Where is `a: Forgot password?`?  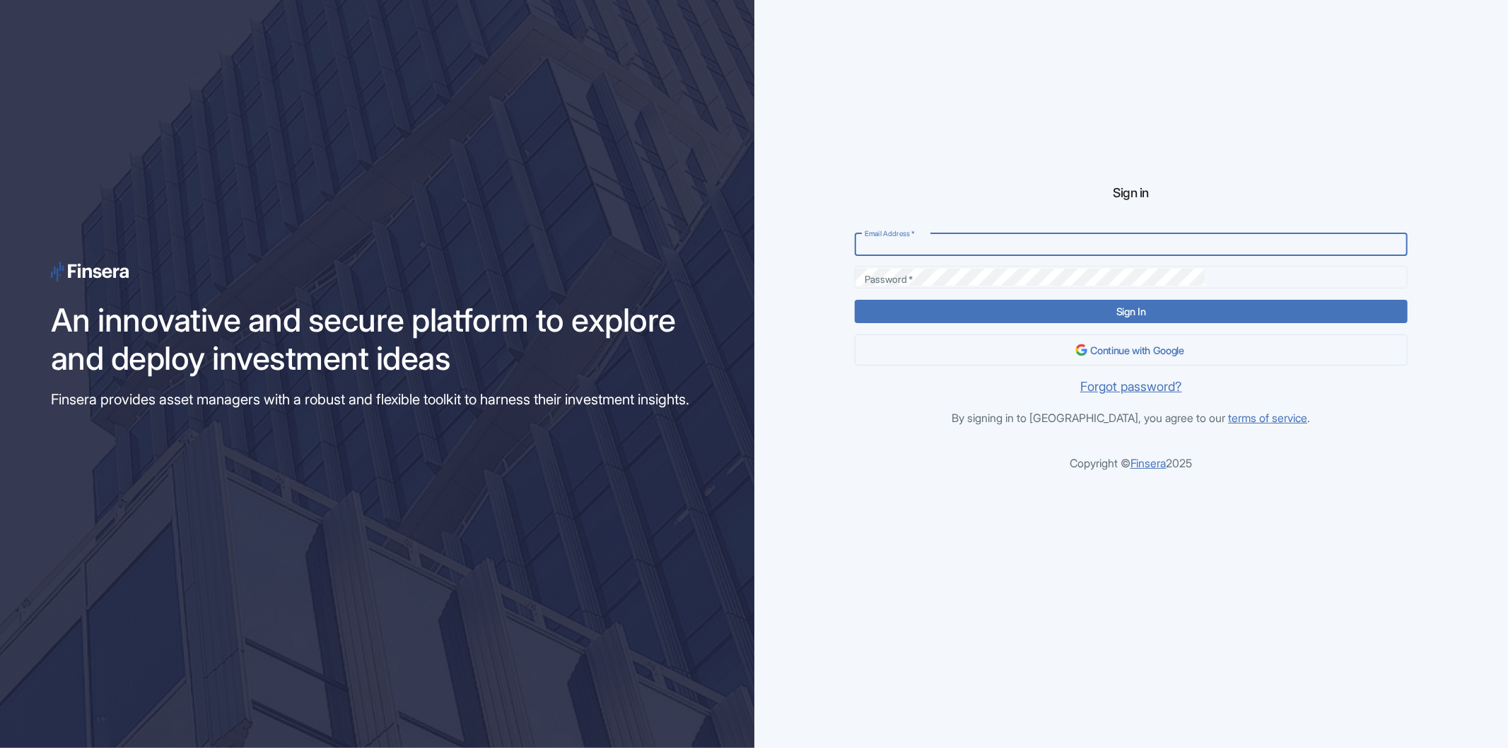 a: Forgot password? is located at coordinates (1131, 386).